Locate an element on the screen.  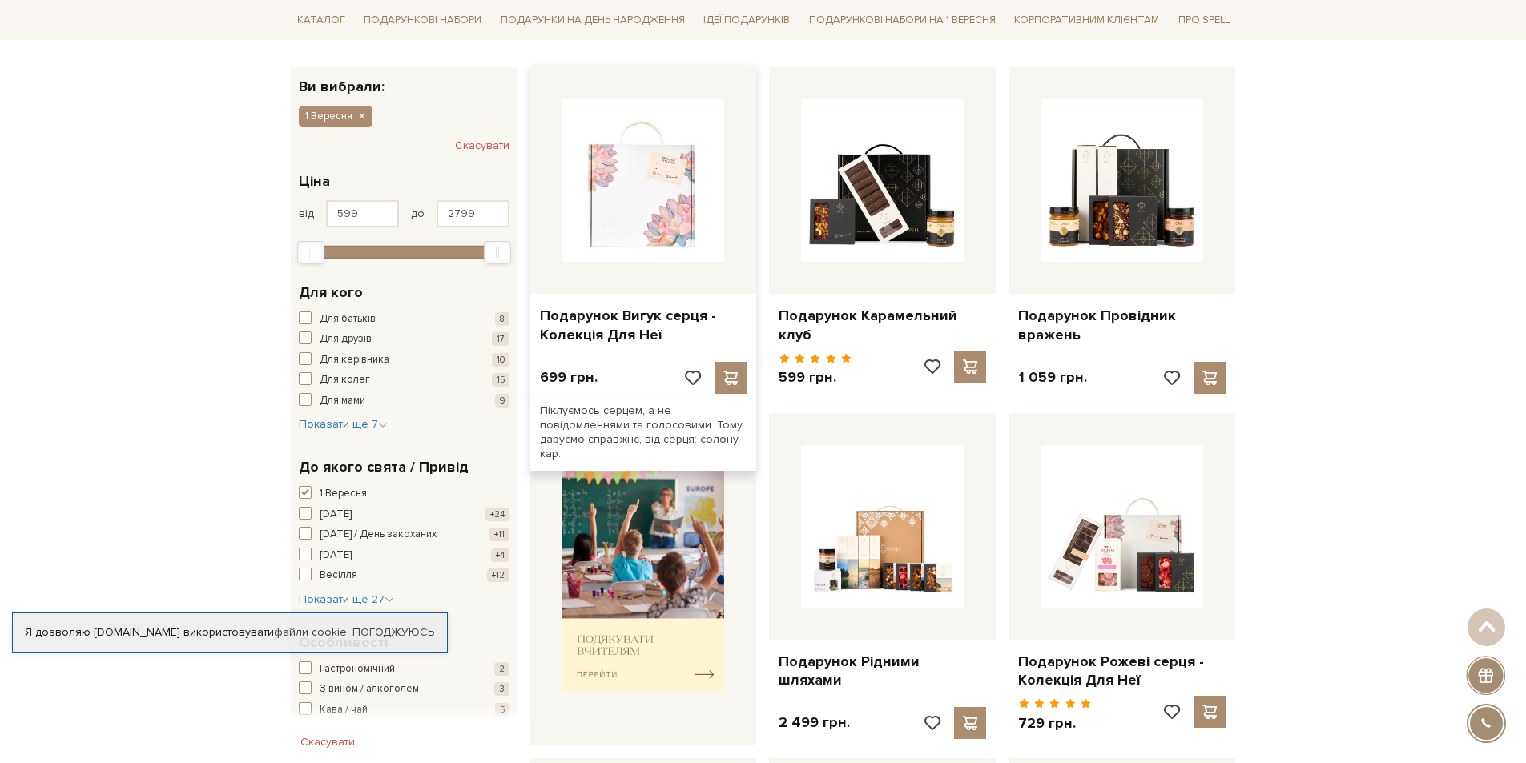
span: До якого свята / Привід is located at coordinates (384, 467).